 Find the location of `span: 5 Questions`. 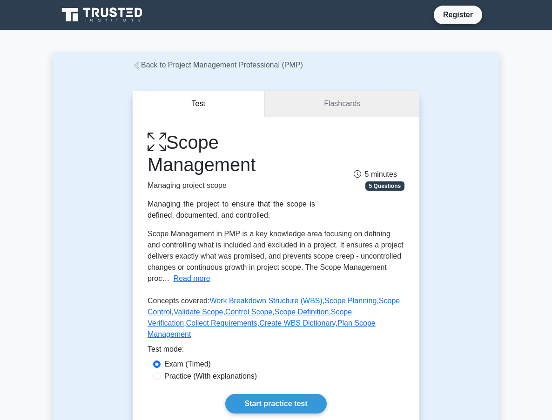

span: 5 Questions is located at coordinates (385, 186).